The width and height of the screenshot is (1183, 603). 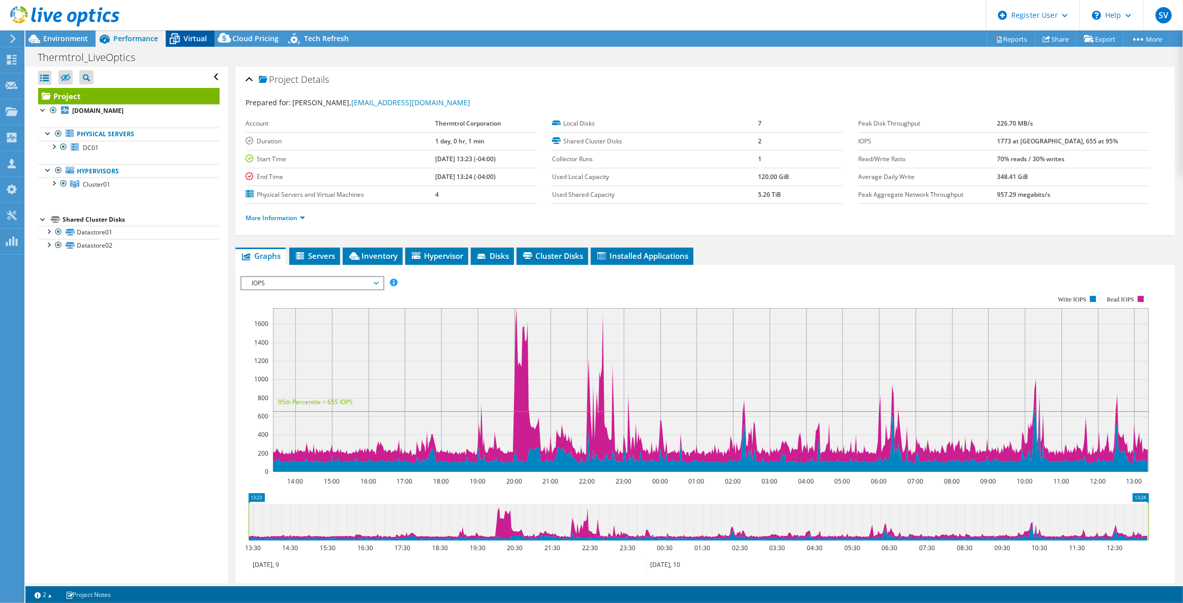 What do you see at coordinates (988, 481) in the screenshot?
I see `text: 09:00` at bounding box center [988, 481].